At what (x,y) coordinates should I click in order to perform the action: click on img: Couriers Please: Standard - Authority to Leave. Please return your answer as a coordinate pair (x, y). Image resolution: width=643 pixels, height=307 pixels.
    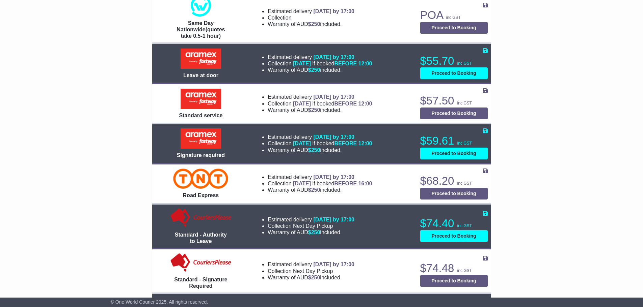
    Looking at the image, I should click on (201, 218).